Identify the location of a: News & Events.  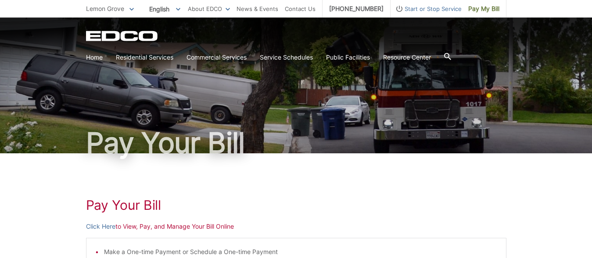
(257, 9).